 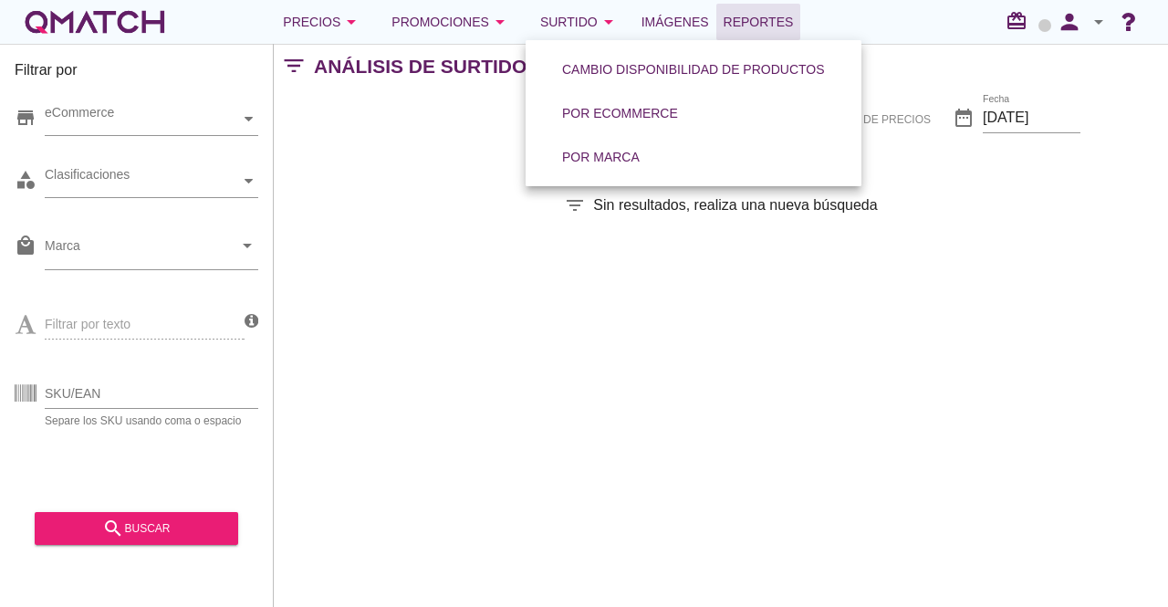 What do you see at coordinates (26, 118) in the screenshot?
I see `i: store` at bounding box center [26, 118].